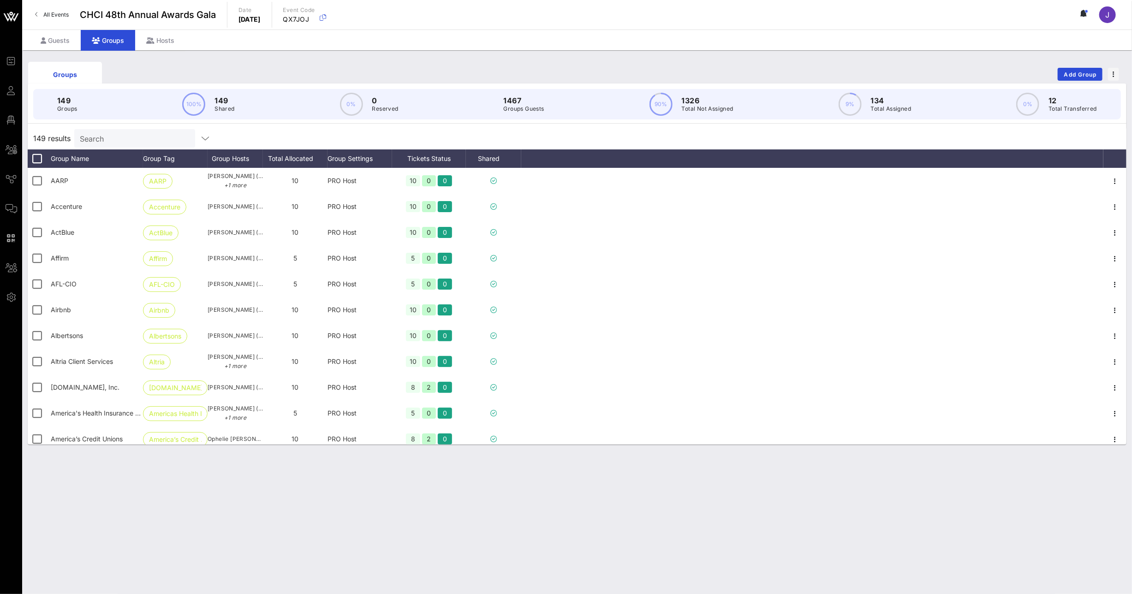 The height and width of the screenshot is (594, 1132). Describe the element at coordinates (295, 159) in the screenshot. I see `div: Total Allocated` at that location.